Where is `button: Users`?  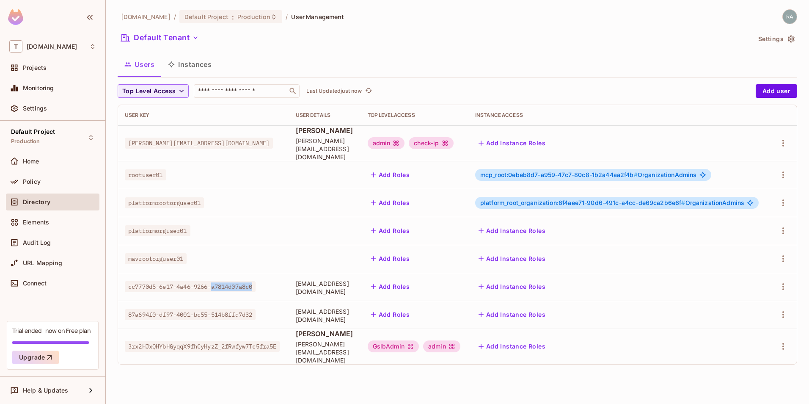 button: Users is located at coordinates (139, 64).